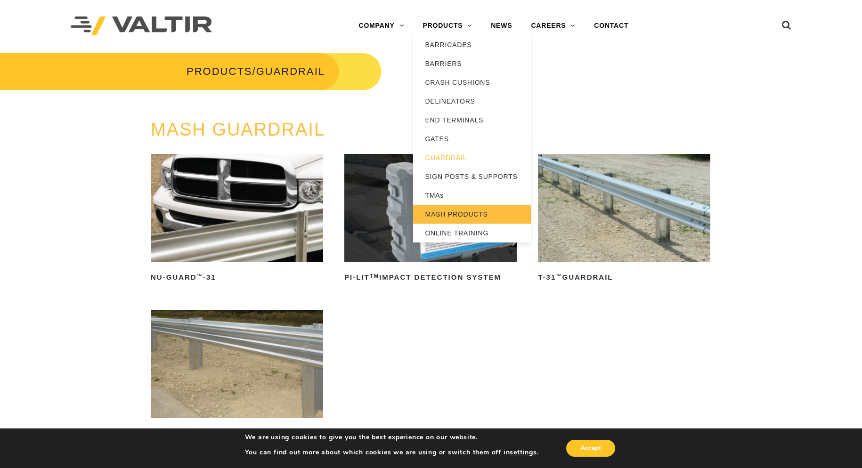  Describe the element at coordinates (472, 82) in the screenshot. I see `a: CRASH CUSHIONS` at that location.